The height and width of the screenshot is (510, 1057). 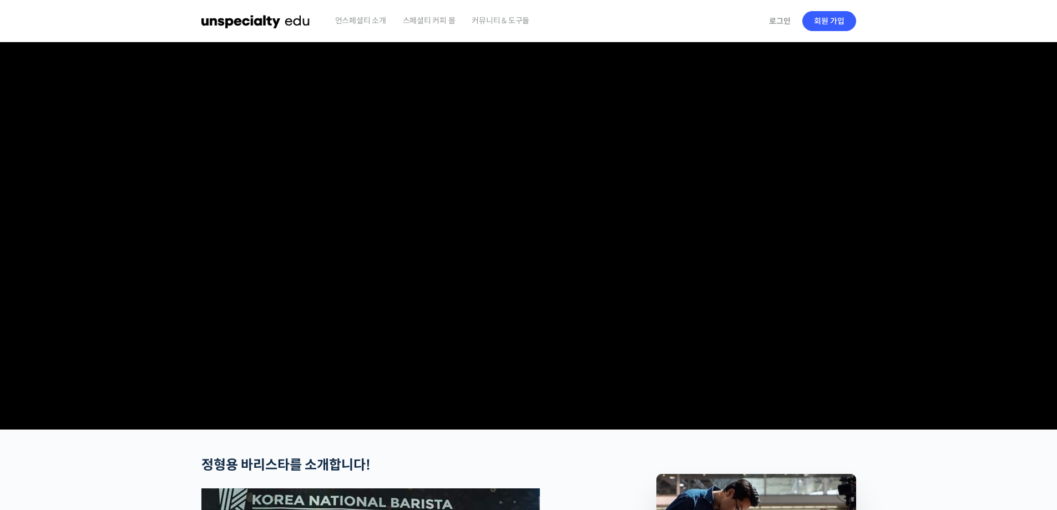 What do you see at coordinates (286, 465) in the screenshot?
I see `strong: 정형용 바리스타를 소개합니다!` at bounding box center [286, 465].